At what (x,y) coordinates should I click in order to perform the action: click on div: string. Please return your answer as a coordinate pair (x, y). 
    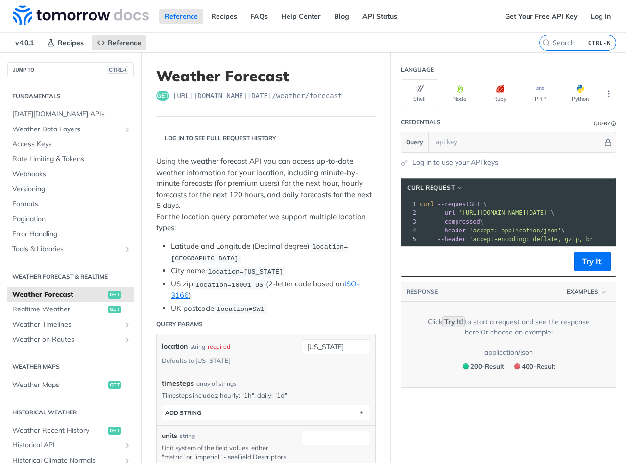
    Looking at the image, I should click on (197, 346).